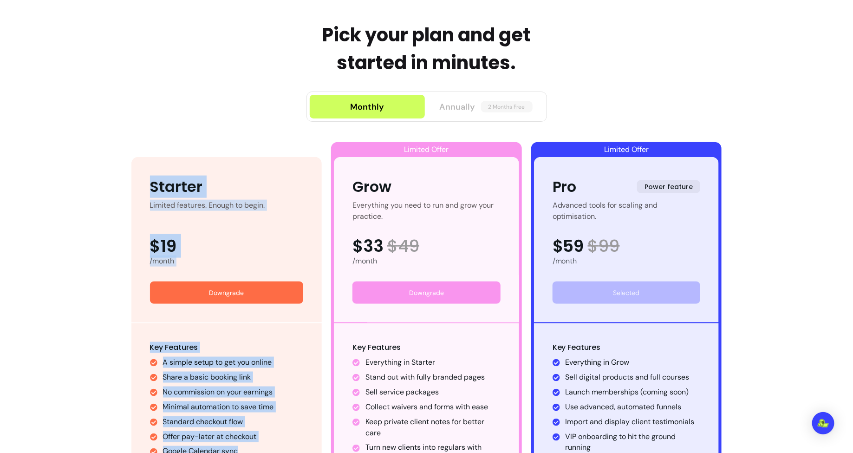  What do you see at coordinates (233, 421) in the screenshot?
I see `li: Standard checkout flow` at bounding box center [233, 421].